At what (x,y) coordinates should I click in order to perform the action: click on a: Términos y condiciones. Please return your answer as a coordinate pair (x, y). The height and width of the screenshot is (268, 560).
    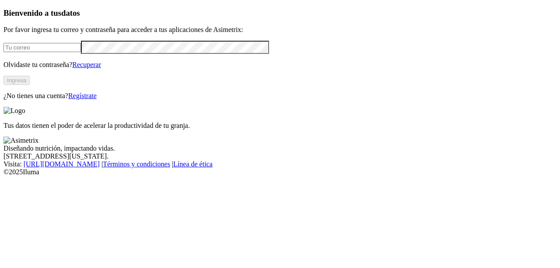
    Looking at the image, I should click on (137, 164).